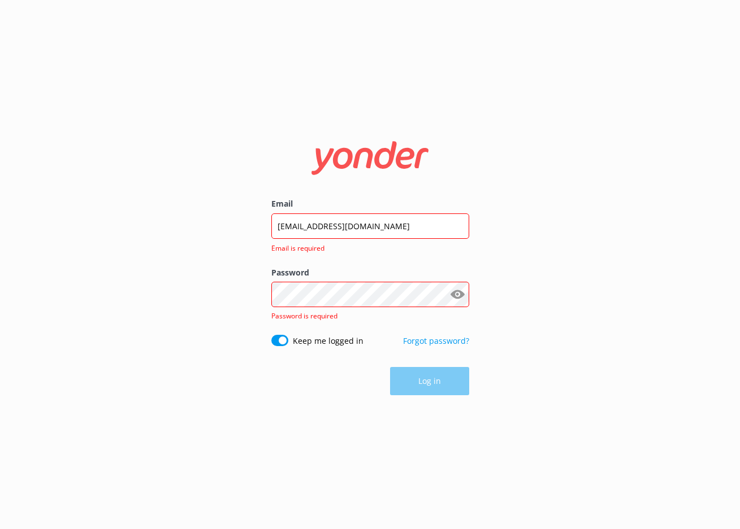 The height and width of the screenshot is (529, 740). I want to click on label: Email, so click(370, 204).